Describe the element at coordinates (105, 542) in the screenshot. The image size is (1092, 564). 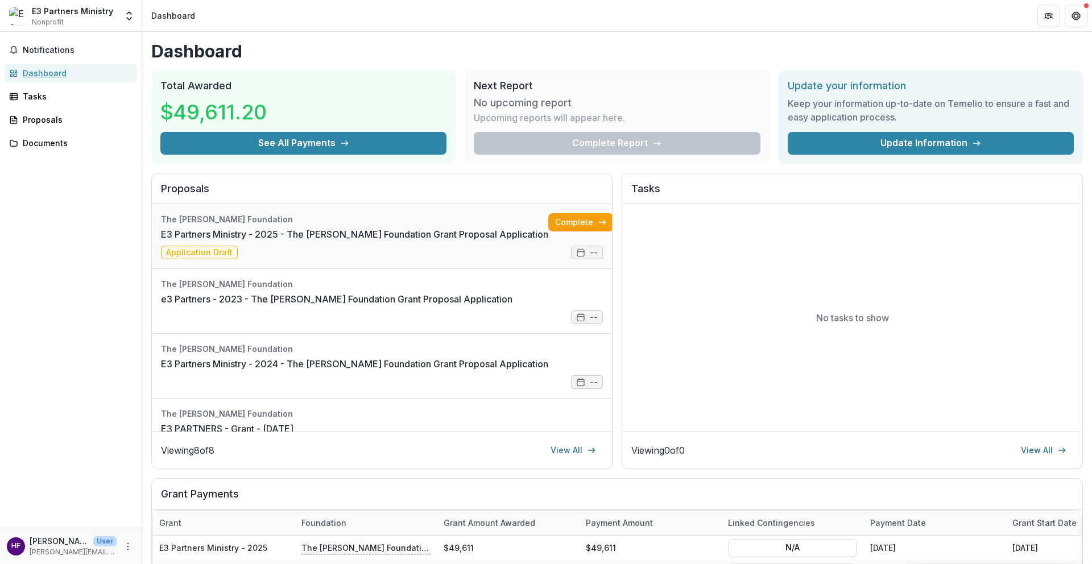
I see `p: User` at that location.